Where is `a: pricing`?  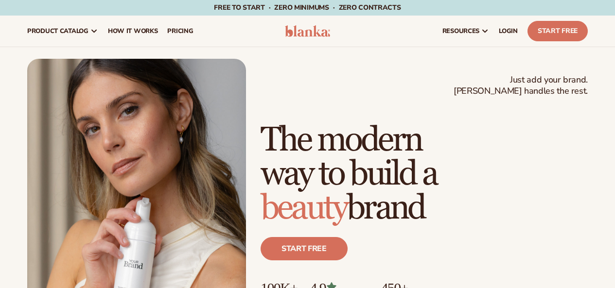
a: pricing is located at coordinates (180, 31).